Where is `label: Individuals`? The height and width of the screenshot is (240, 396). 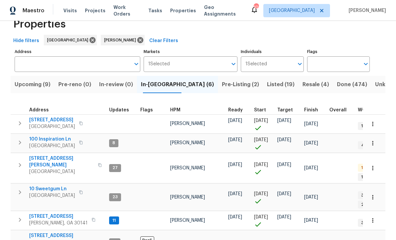 label: Individuals is located at coordinates (272, 52).